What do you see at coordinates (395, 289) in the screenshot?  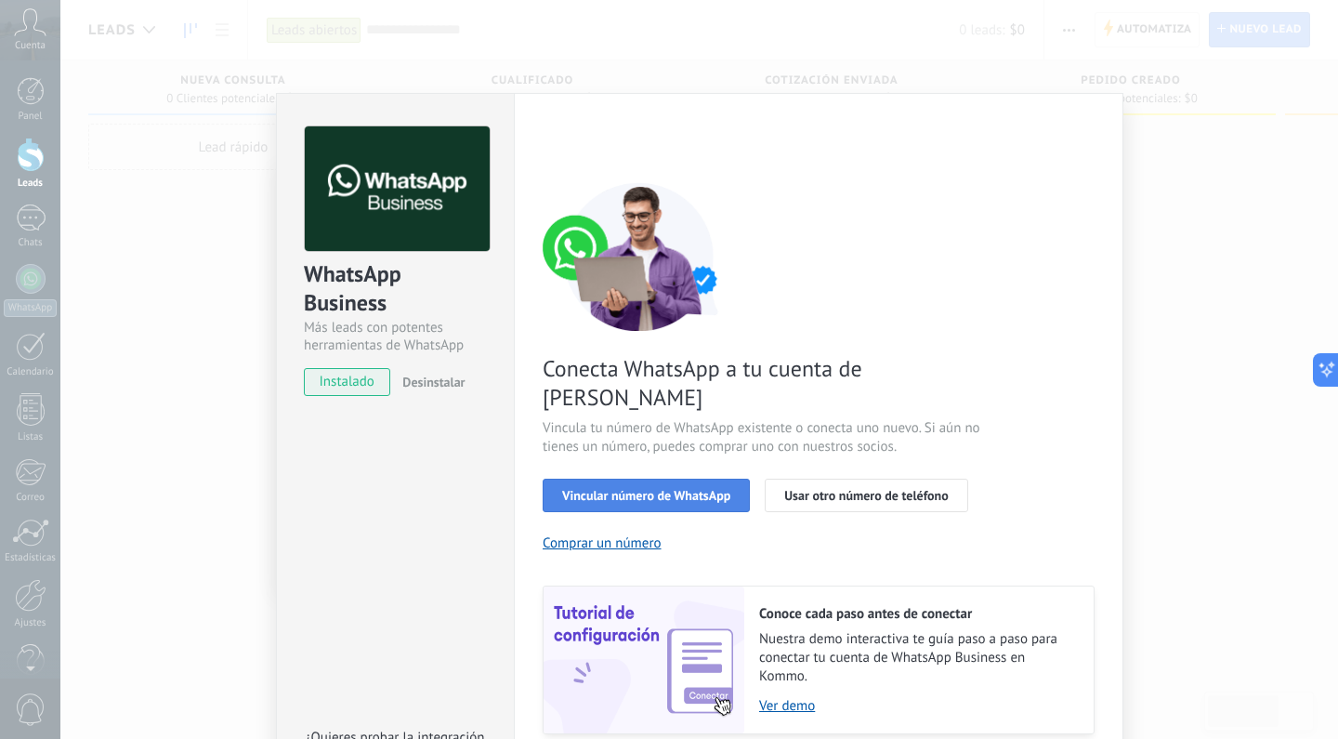 I see `div: WhatsApp Business` at bounding box center [395, 289].